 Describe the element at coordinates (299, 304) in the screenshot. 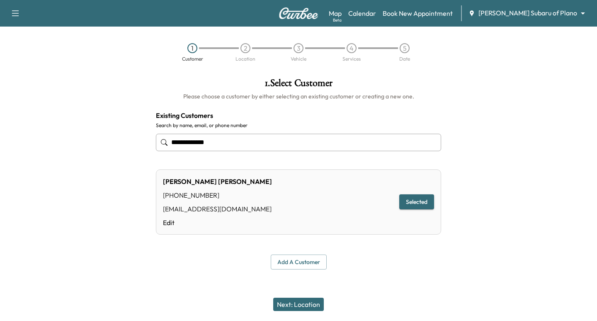

I see `button: Next: Location` at that location.